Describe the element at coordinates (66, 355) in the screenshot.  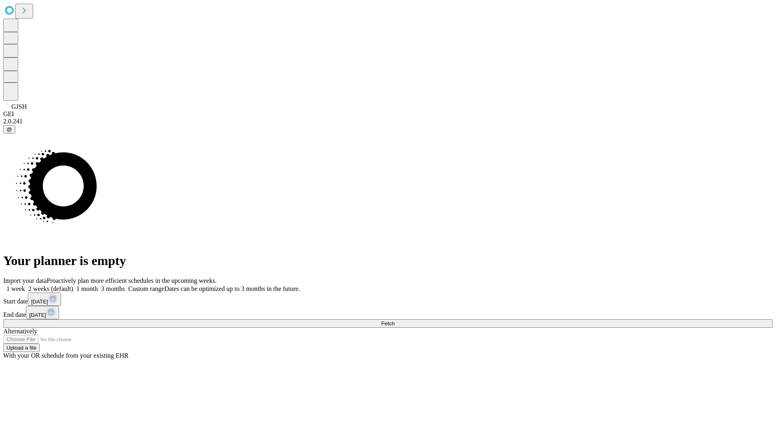
I see `span: With your OR schedule from your existing EHR` at that location.